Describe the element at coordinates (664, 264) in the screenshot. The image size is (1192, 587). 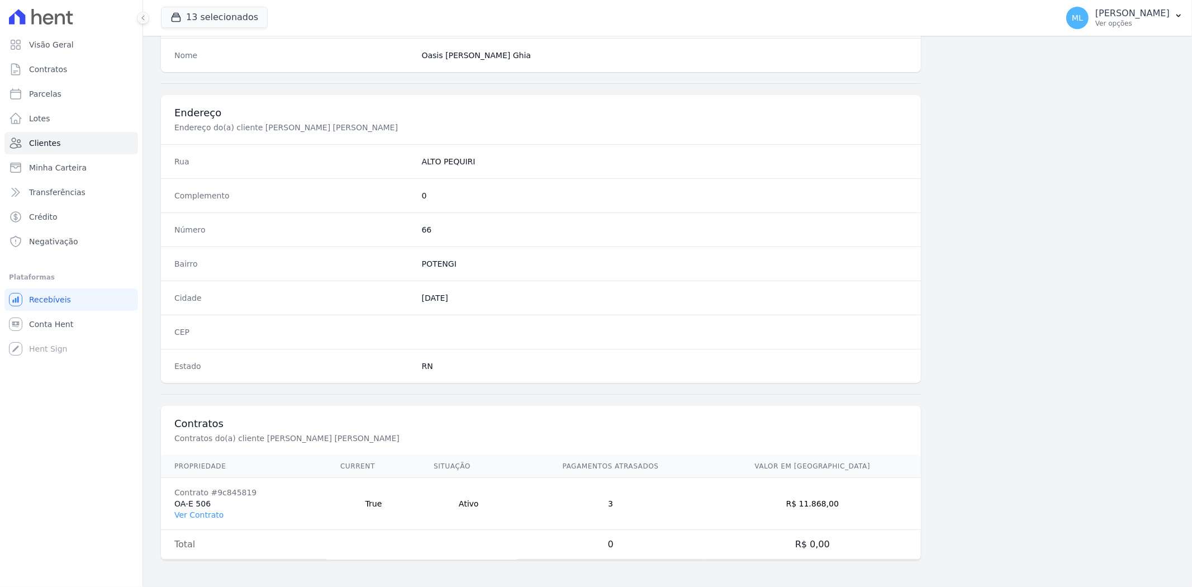
I see `dd: POTENGI` at that location.